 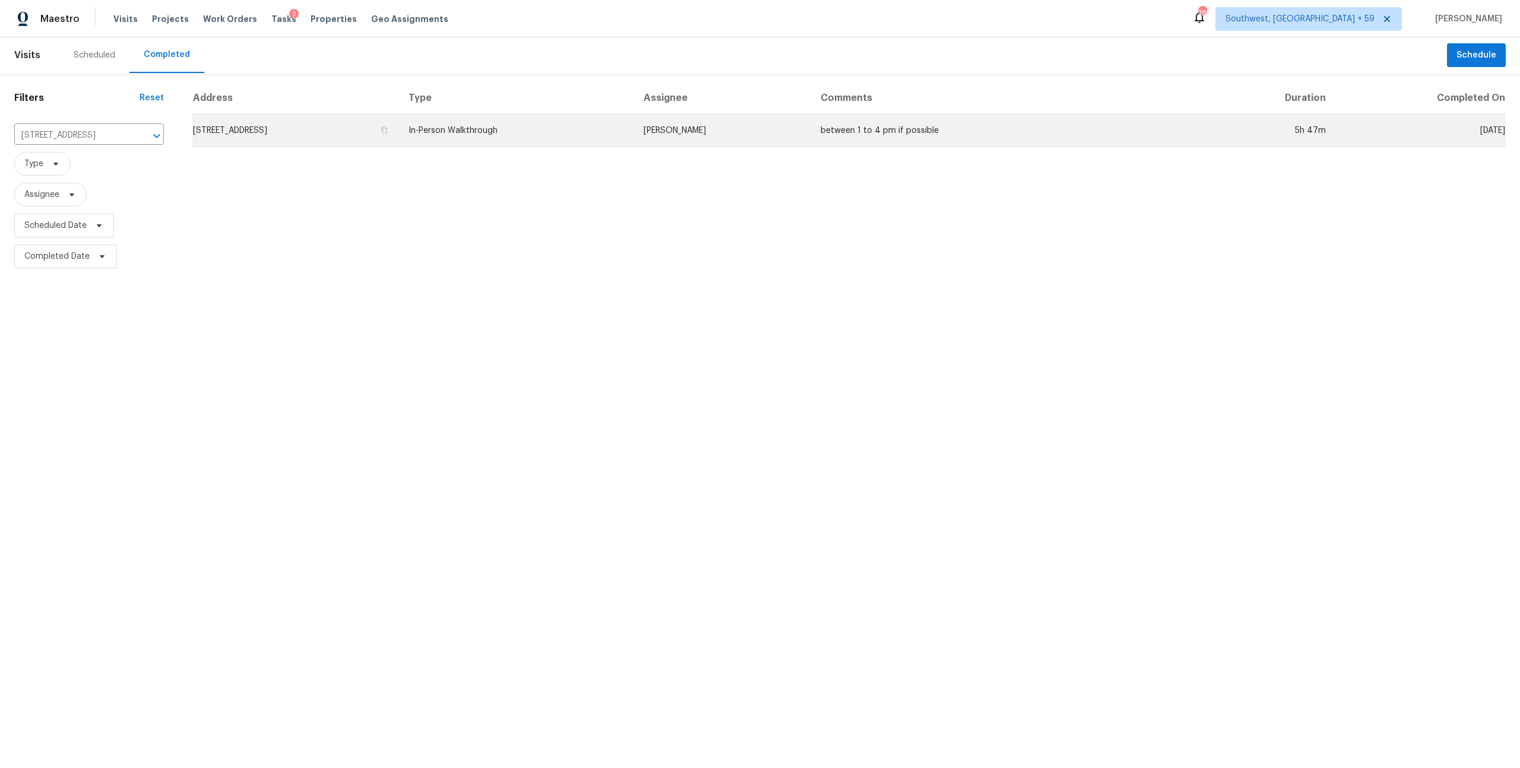 I want to click on th: Duration, so click(x=1270, y=98).